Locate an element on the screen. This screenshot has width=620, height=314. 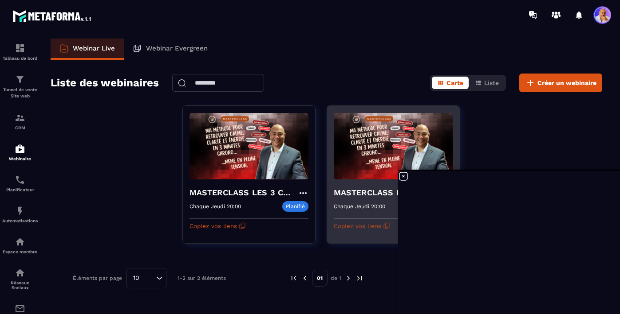
p: Réseaux Sociaux is located at coordinates (20, 286).